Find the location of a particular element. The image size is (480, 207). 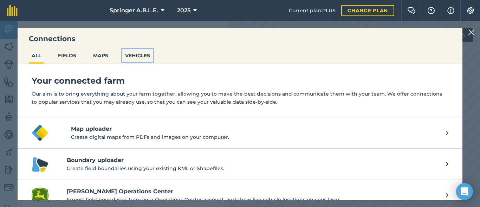

div: Open Intercom Messenger is located at coordinates (465, 192).